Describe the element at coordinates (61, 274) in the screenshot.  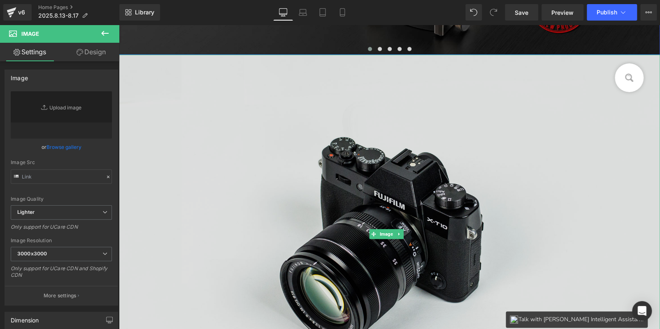
I see `div: Only support for UCare CDN and Shopify CDN` at that location.